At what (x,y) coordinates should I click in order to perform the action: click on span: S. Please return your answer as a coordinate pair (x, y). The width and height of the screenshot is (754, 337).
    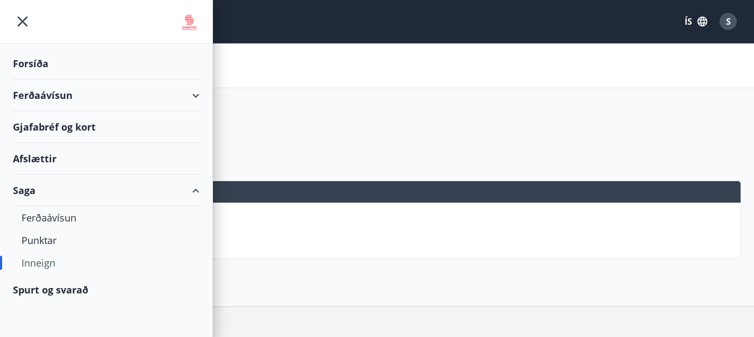
    Looking at the image, I should click on (728, 22).